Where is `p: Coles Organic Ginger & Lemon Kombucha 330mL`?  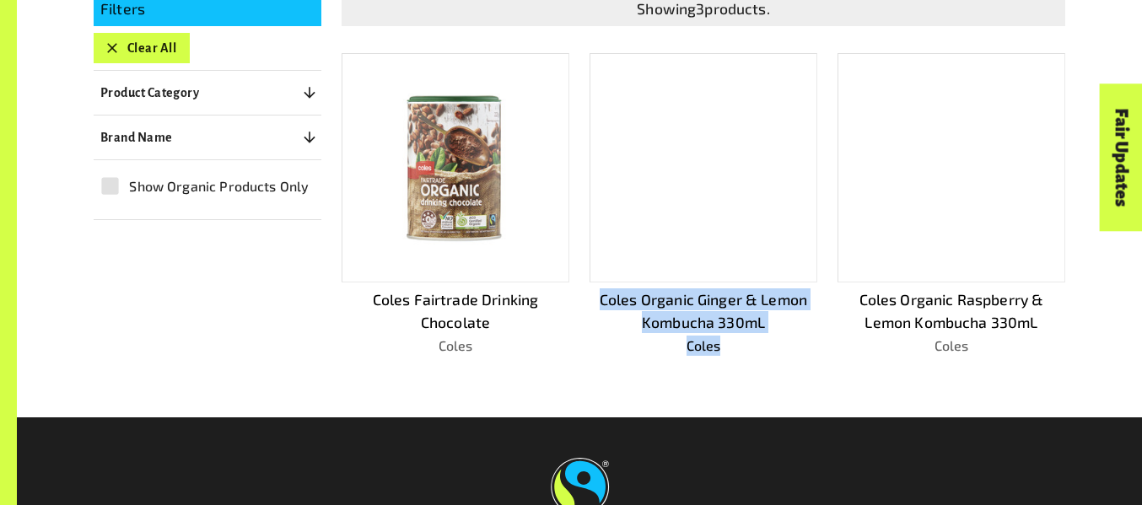
p: Coles Organic Ginger & Lemon Kombucha 330mL is located at coordinates (703, 310).